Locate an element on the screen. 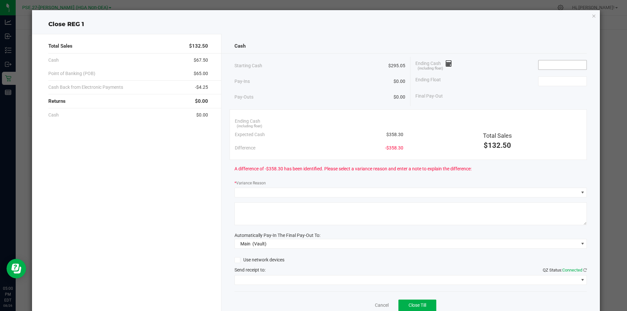 The image size is (627, 311). span: Automatically Pay-In The Final Pay-Out To: is located at coordinates (277, 235).